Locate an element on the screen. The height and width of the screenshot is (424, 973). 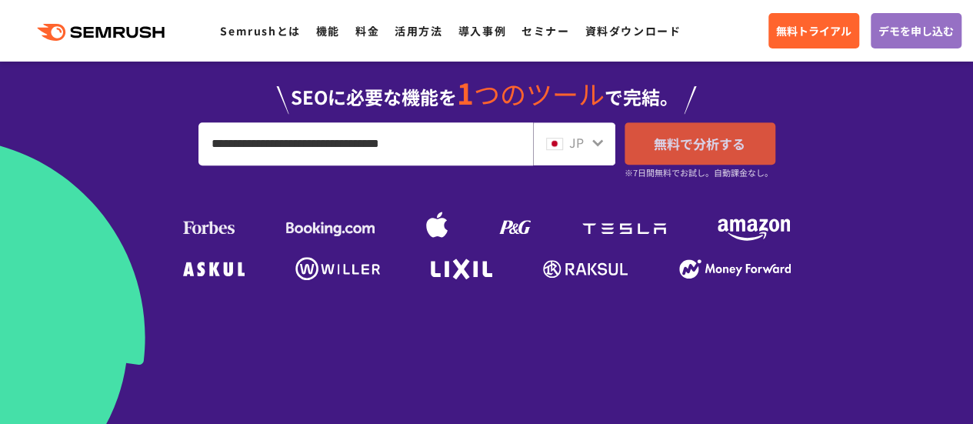
span: JP is located at coordinates (576, 142).